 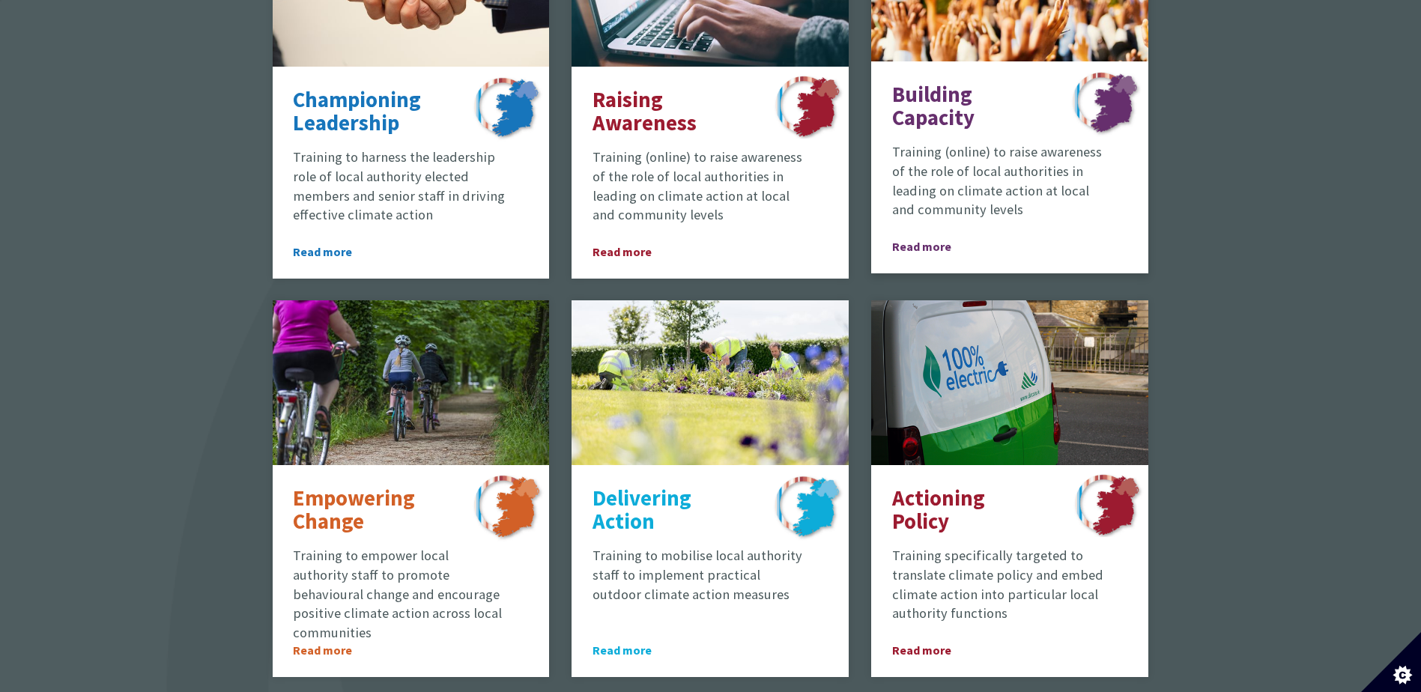 What do you see at coordinates (1391, 662) in the screenshot?
I see `button: Set cookie preferences` at bounding box center [1391, 662].